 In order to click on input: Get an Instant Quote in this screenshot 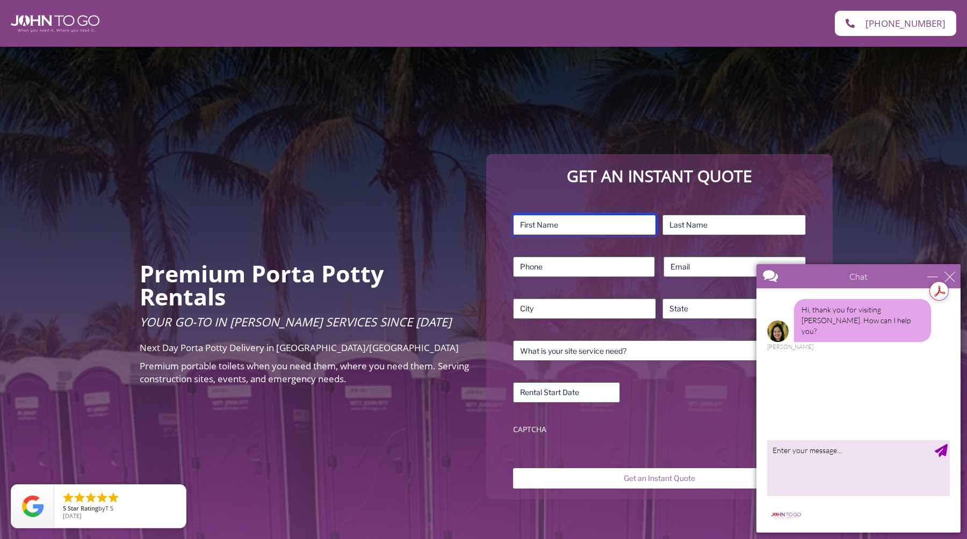, I will do `click(659, 479)`.